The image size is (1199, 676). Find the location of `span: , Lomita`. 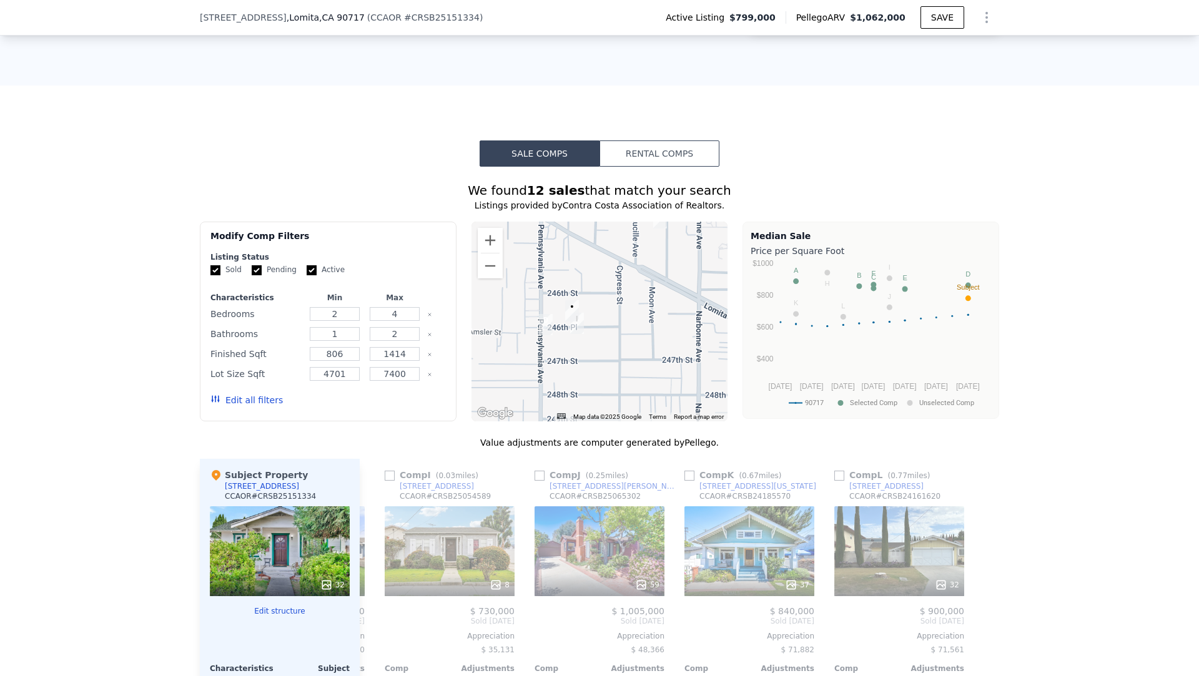

span: , Lomita is located at coordinates (325, 17).